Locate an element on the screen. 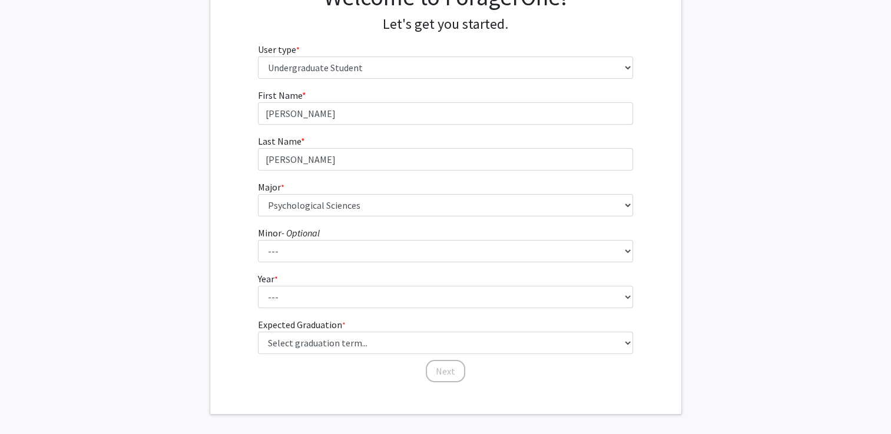 The height and width of the screenshot is (434, 891). label: Year is located at coordinates (268, 279).